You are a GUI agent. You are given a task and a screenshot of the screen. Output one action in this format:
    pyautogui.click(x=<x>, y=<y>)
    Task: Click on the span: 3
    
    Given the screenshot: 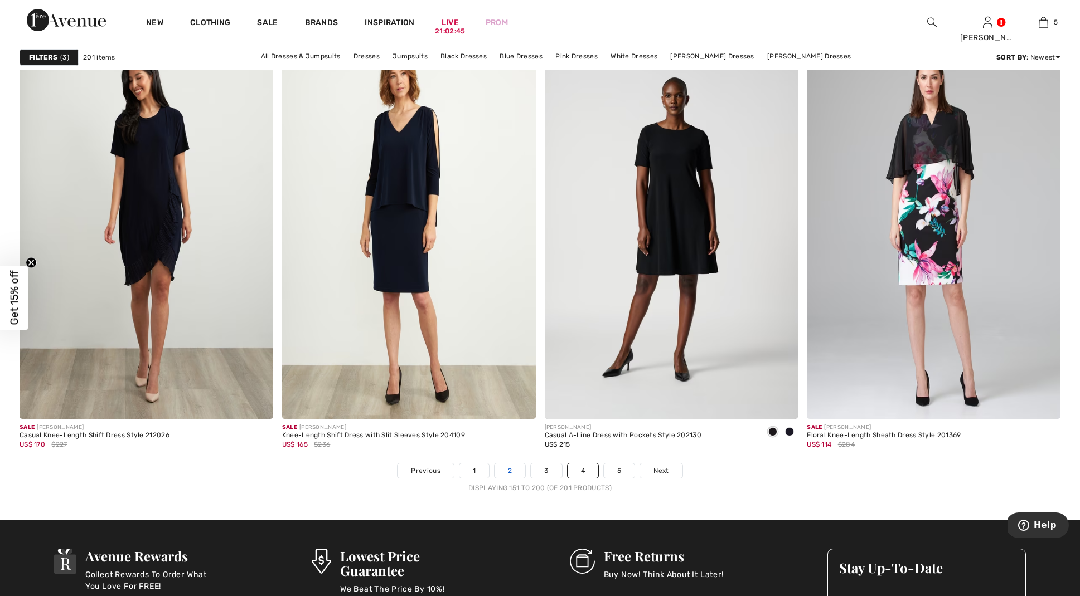 What is the action you would take?
    pyautogui.click(x=65, y=57)
    